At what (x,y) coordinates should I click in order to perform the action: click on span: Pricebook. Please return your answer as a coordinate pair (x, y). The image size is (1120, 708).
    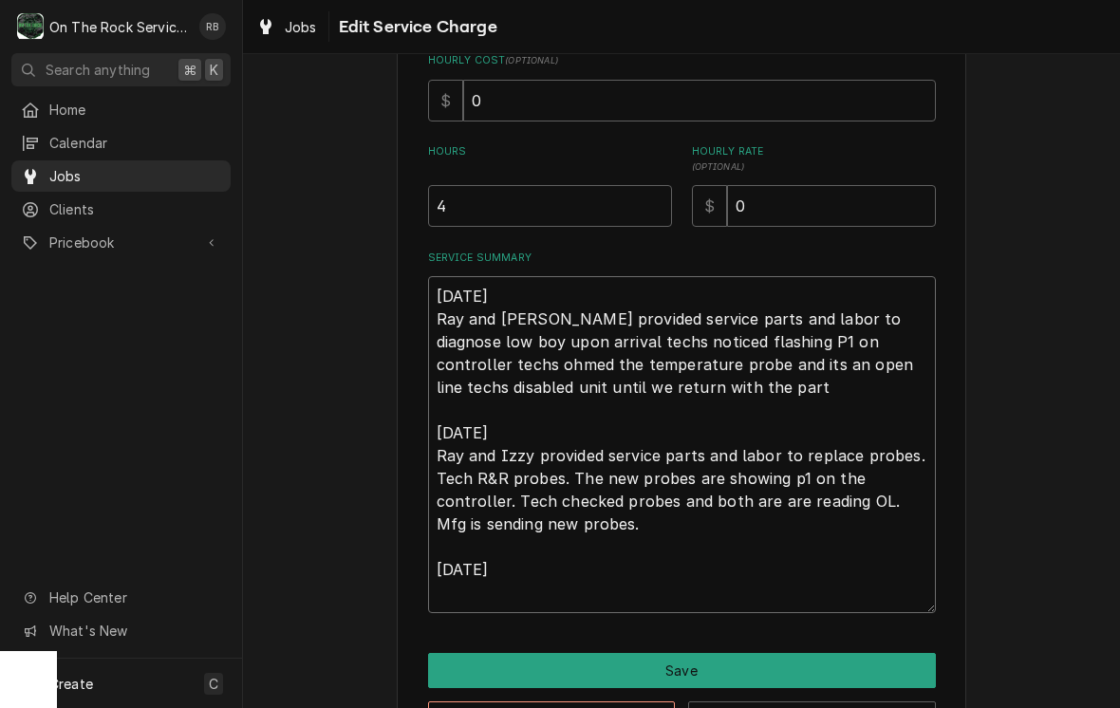
    Looking at the image, I should click on (121, 242).